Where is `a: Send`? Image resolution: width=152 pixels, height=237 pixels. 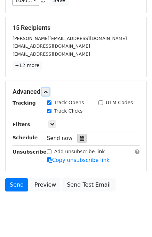 a: Send is located at coordinates (17, 185).